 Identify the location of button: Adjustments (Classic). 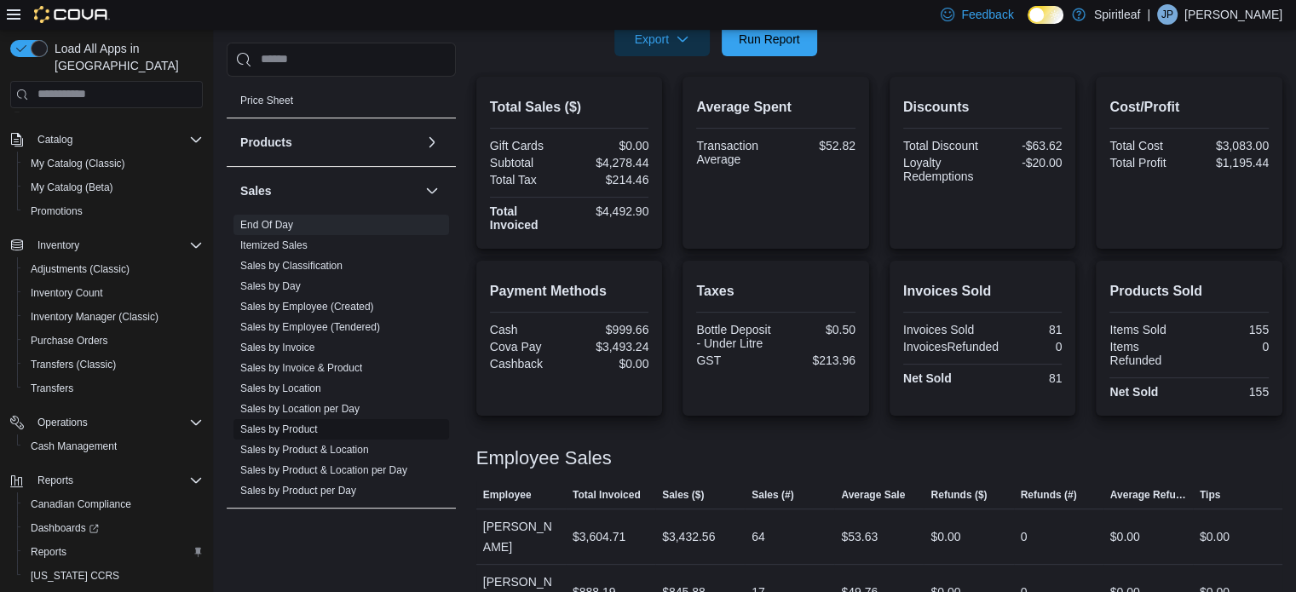
(113, 269).